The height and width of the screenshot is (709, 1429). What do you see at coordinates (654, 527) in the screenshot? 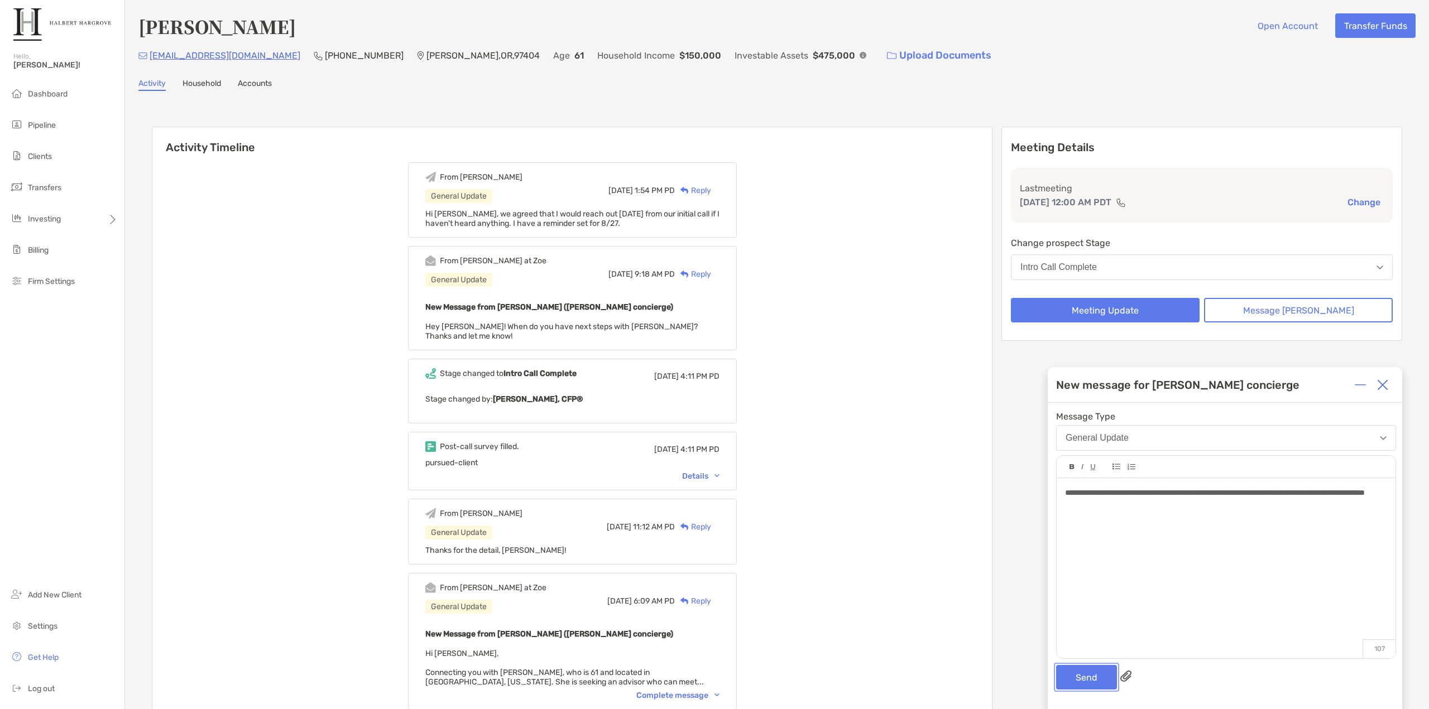
I see `span: 11:12 AM PD` at bounding box center [654, 527].